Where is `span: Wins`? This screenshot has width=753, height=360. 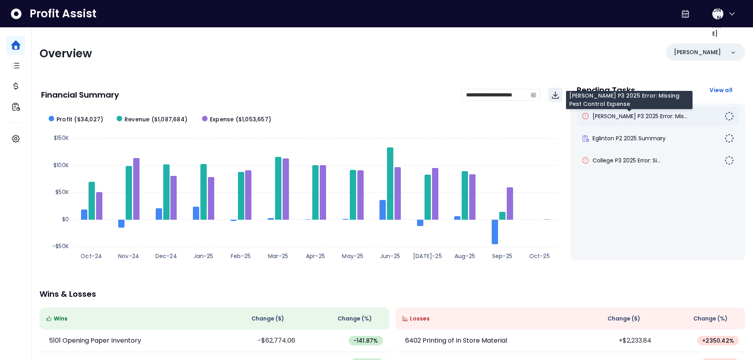 span: Wins is located at coordinates (60, 319).